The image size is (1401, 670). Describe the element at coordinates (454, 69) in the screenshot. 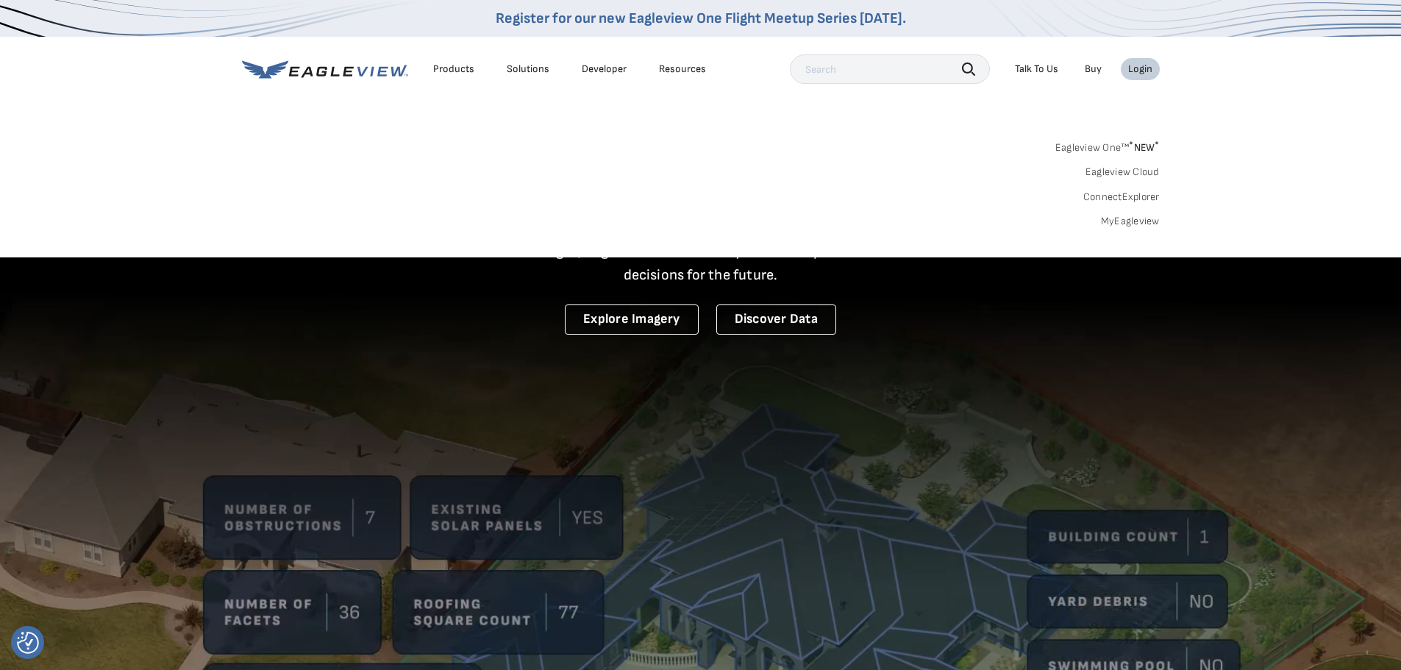

I see `div: Products` at that location.